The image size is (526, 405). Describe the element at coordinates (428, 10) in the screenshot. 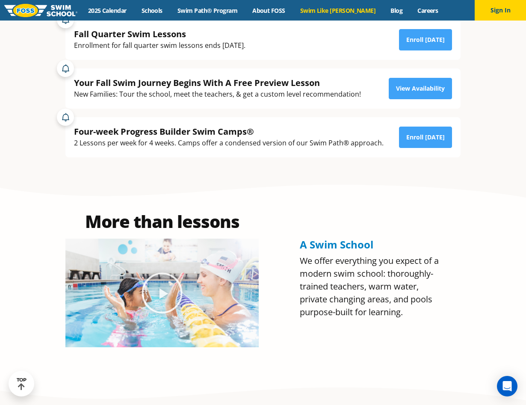

I see `a: Careers` at that location.